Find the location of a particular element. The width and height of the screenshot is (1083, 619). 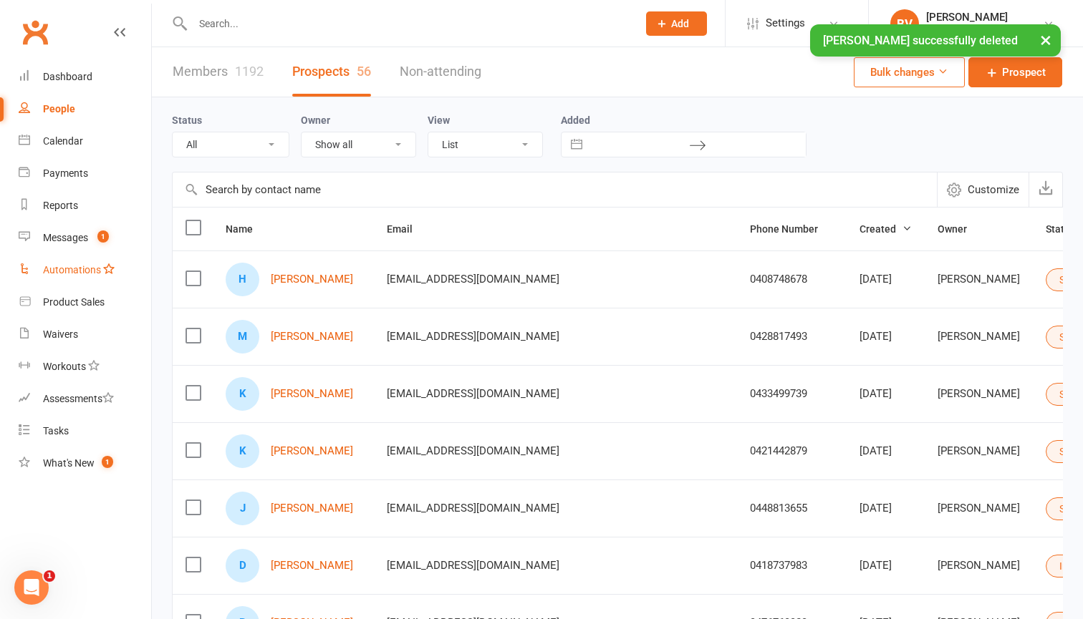

div: PUMPT 24/7 is located at coordinates (967, 30).